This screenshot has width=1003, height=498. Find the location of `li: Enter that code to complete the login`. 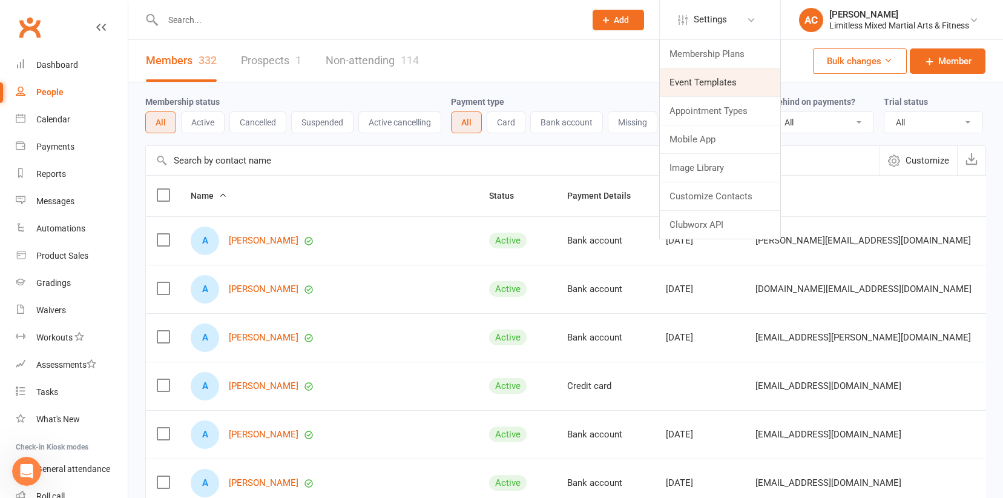

li: Enter that code to complete the login is located at coordinates (125, 369).